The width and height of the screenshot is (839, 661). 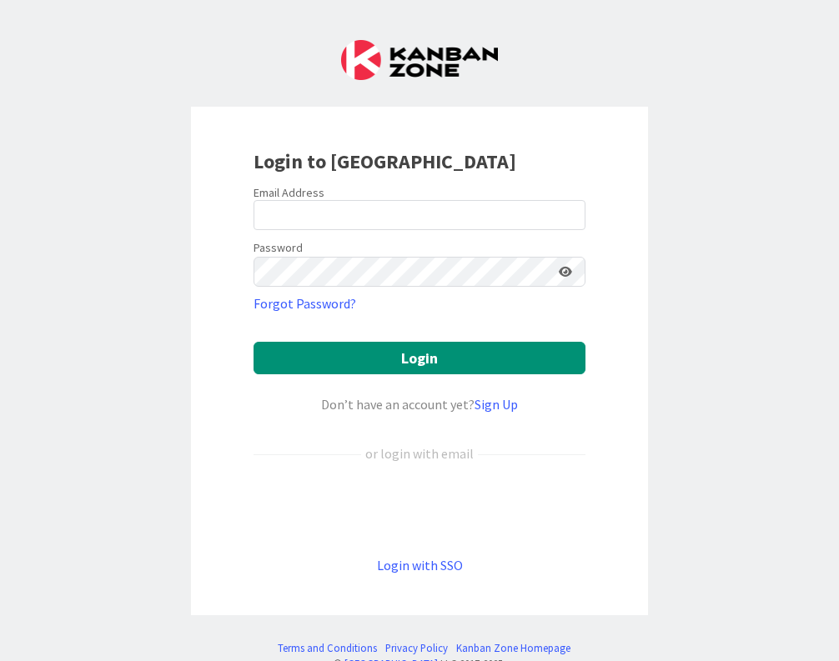 What do you see at coordinates (419, 454) in the screenshot?
I see `div: or login with email` at bounding box center [419, 454].